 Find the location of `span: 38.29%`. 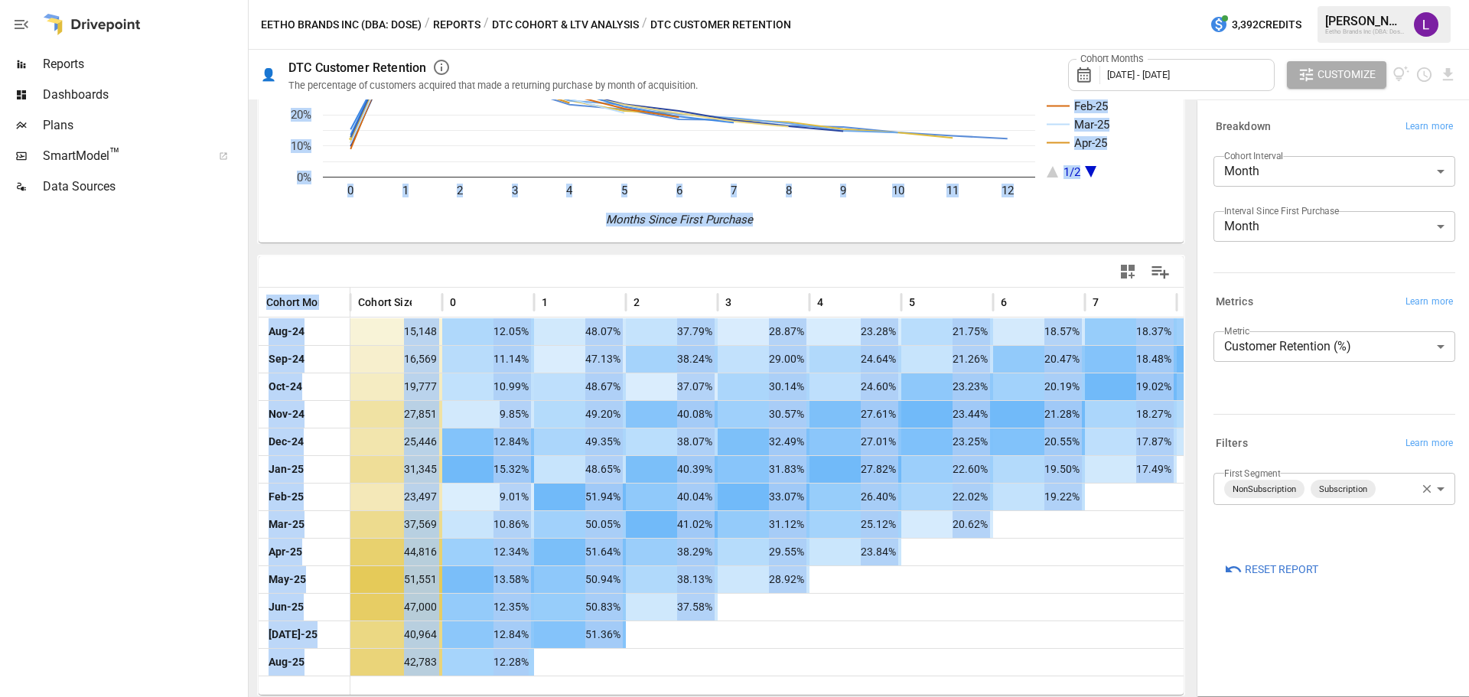

span: 38.29% is located at coordinates (674, 552).